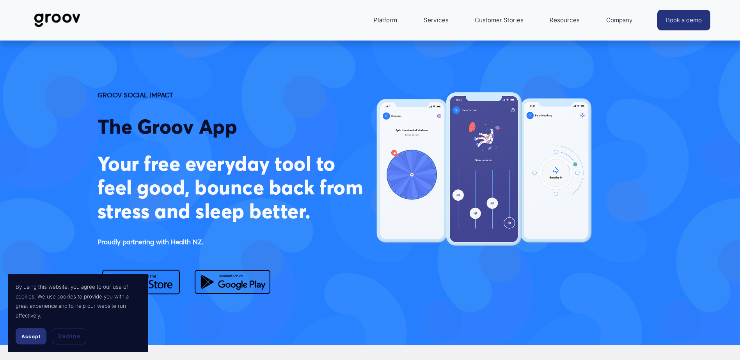  What do you see at coordinates (69, 336) in the screenshot?
I see `button: Decline` at bounding box center [69, 336].